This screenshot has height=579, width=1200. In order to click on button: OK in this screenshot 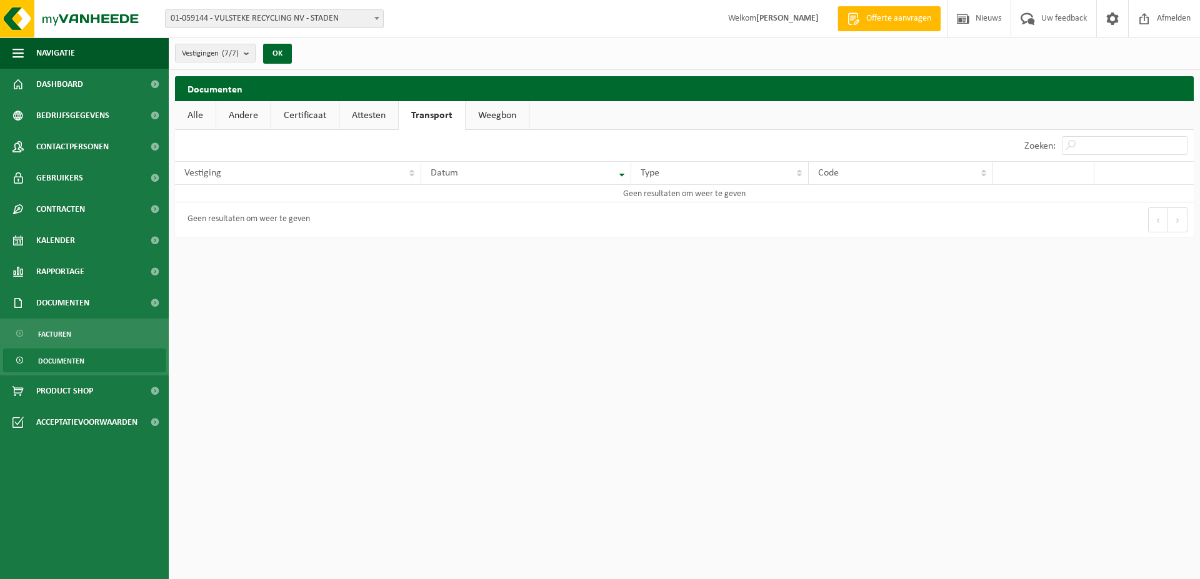, I will do `click(278, 54)`.